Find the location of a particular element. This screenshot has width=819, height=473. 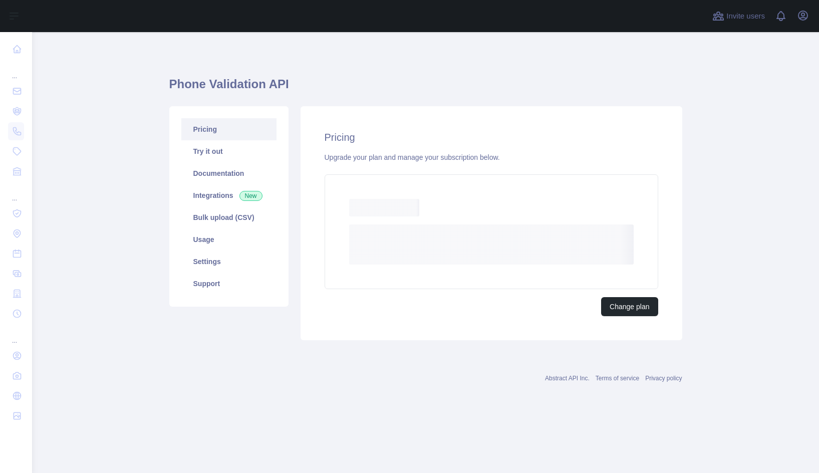

a: Documentation is located at coordinates (229, 173).